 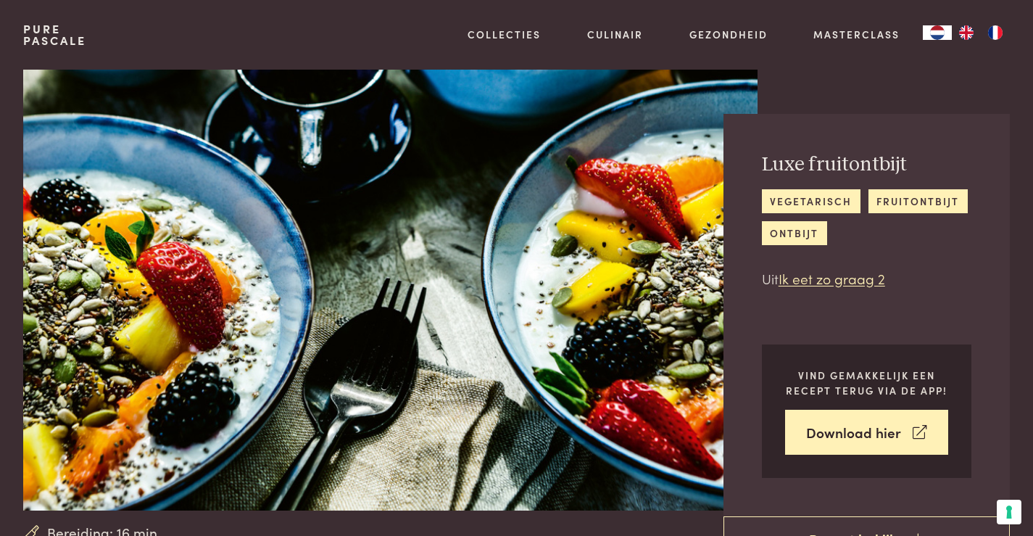 I want to click on p: Uit, so click(x=866, y=278).